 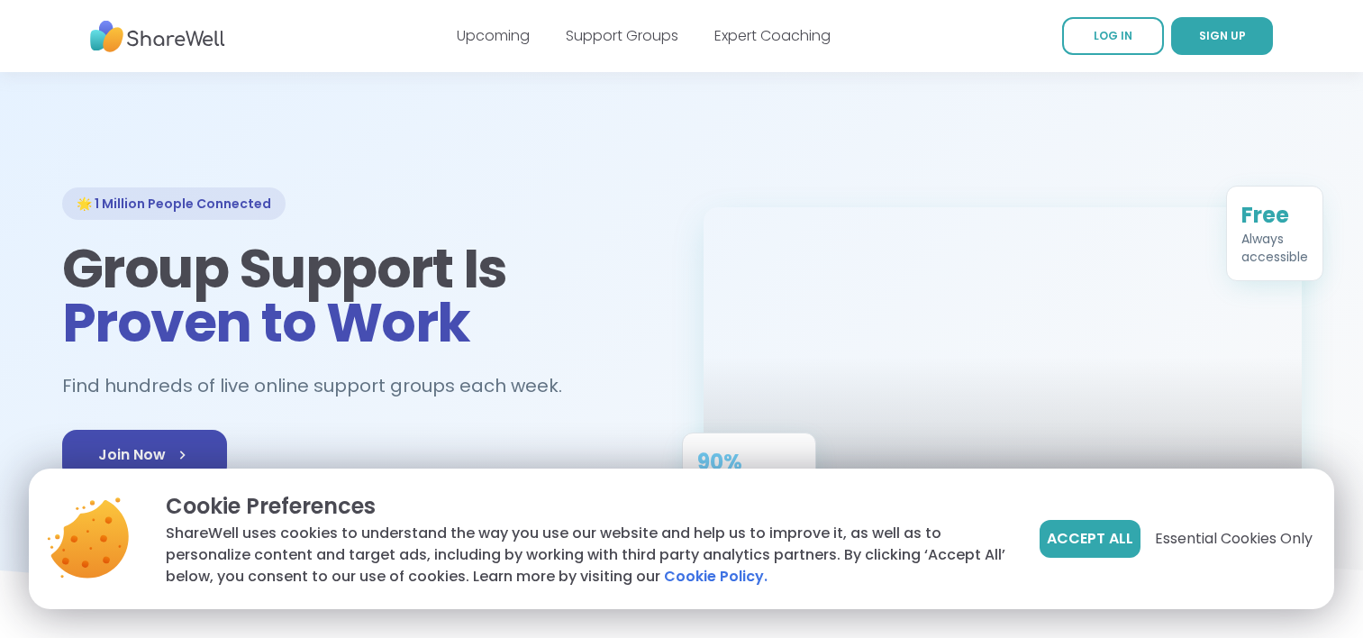 What do you see at coordinates (1113, 36) in the screenshot?
I see `a: LOG IN` at bounding box center [1113, 36].